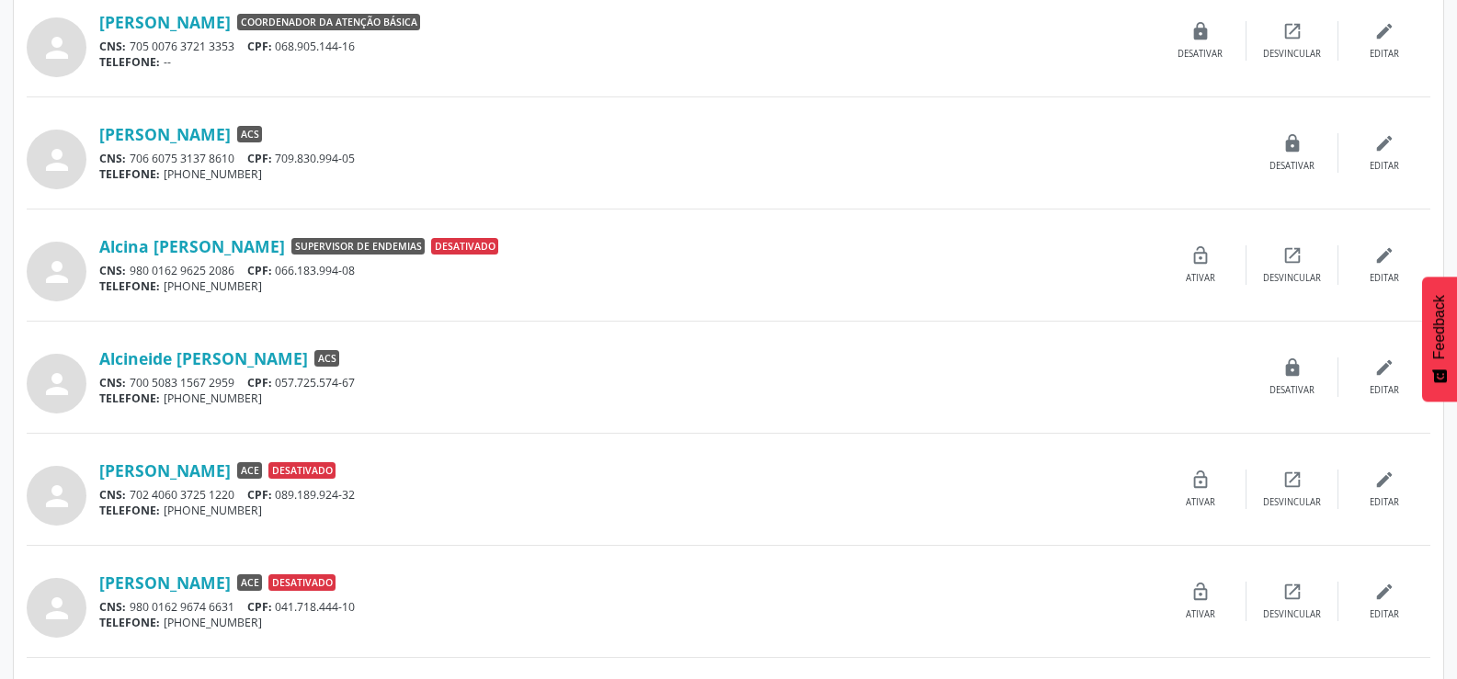  What do you see at coordinates (1439, 327) in the screenshot?
I see `span: Feedback` at bounding box center [1439, 327].